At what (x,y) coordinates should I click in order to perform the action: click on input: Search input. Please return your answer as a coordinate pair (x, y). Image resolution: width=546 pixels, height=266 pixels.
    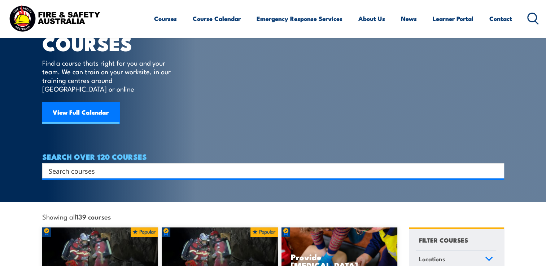
    Looking at the image, I should click on (268, 171).